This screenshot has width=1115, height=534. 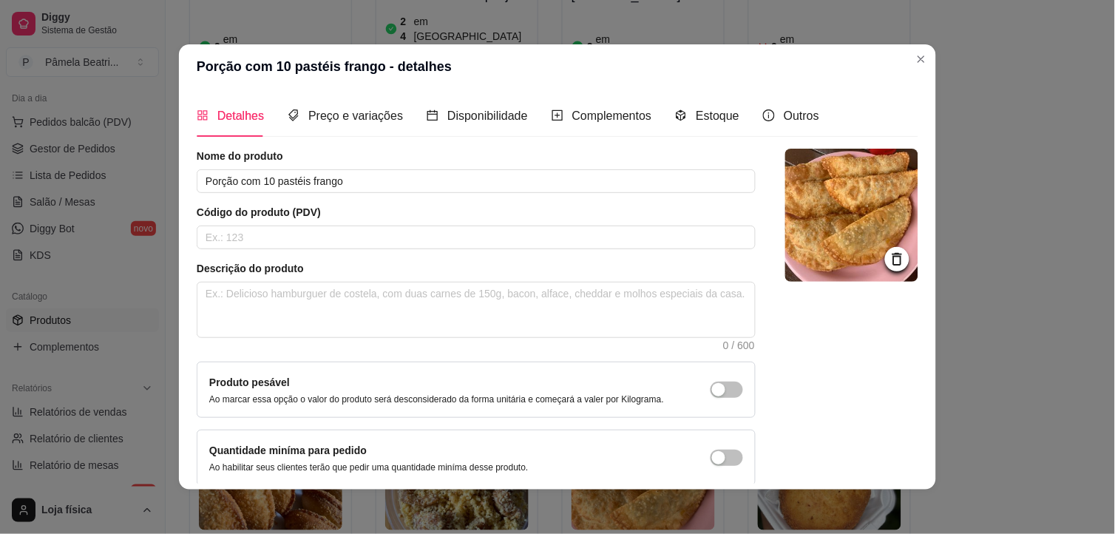 I want to click on span: calendar, so click(x=432, y=115).